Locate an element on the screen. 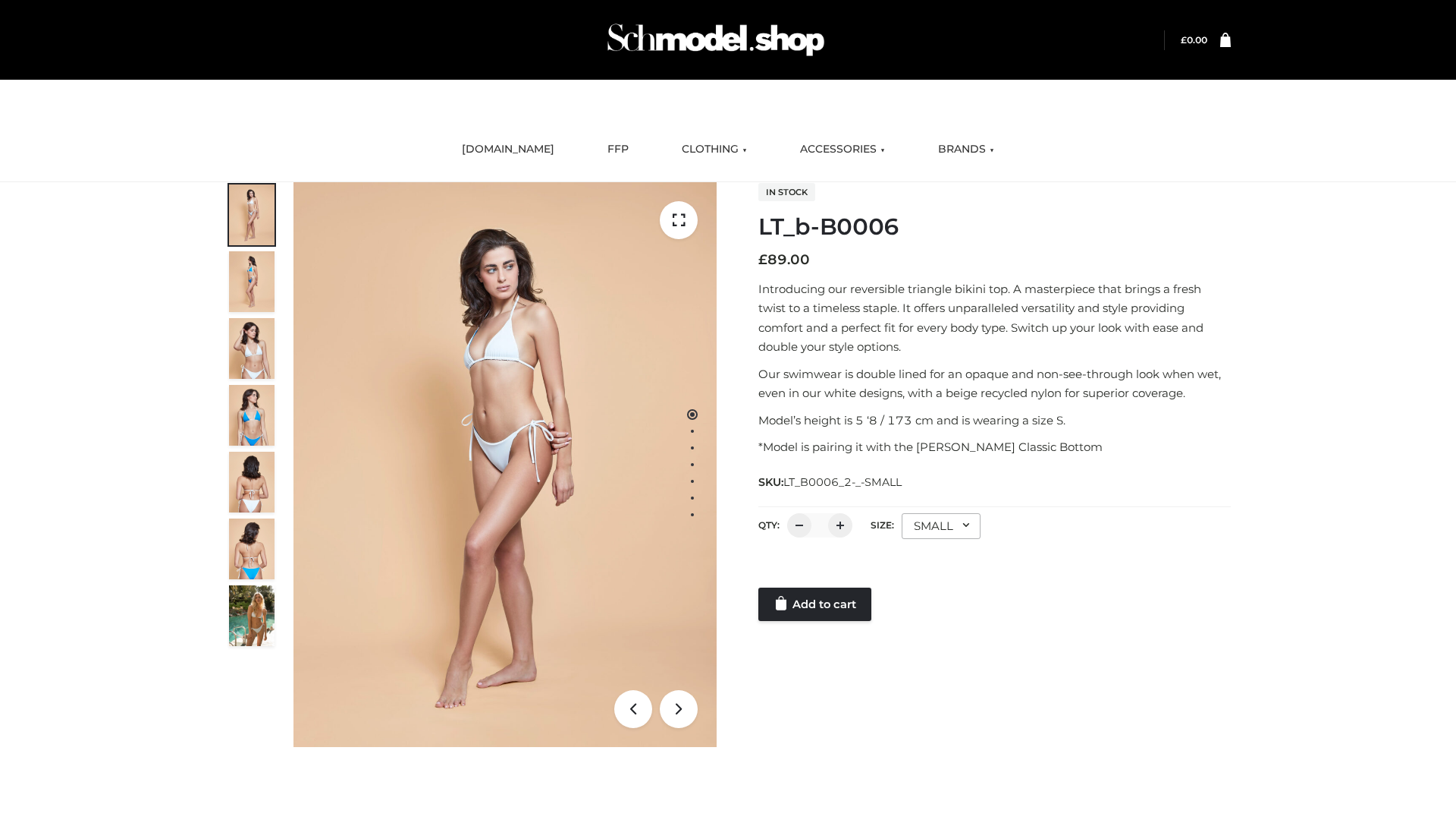 The height and width of the screenshot is (820, 1456). img: ArielClassicBikiniTop_CloudNine_AzureSky_OW114ECO_7-scaled.jpg is located at coordinates (252, 482).